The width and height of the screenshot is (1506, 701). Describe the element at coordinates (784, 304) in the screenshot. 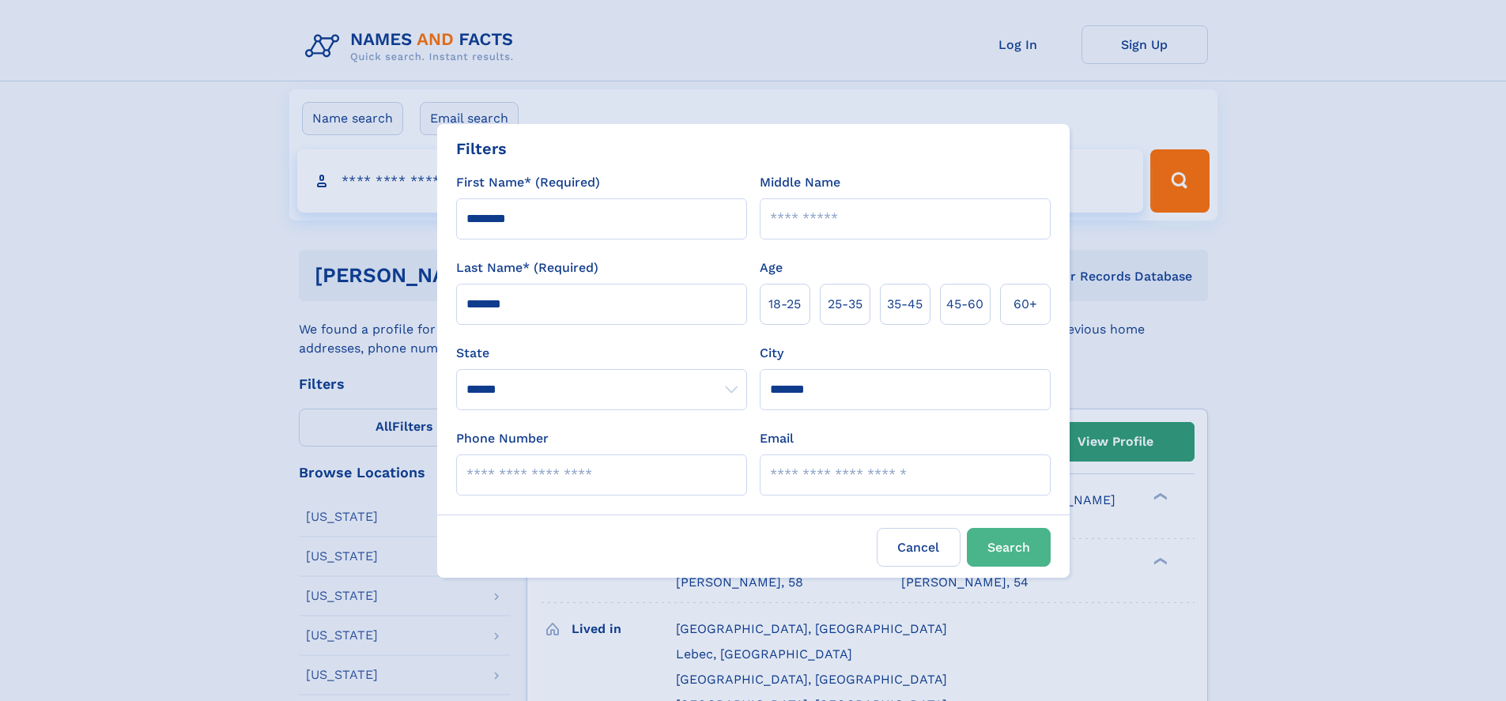

I see `span: 18‑25` at that location.